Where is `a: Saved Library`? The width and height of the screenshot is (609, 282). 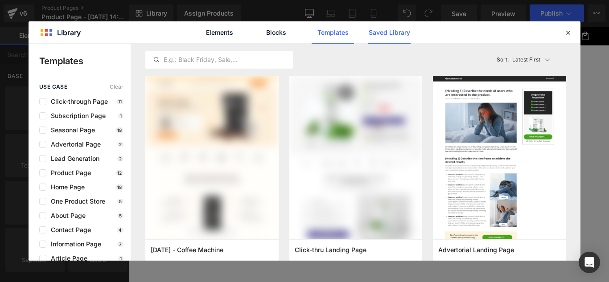 a: Saved Library is located at coordinates (389, 33).